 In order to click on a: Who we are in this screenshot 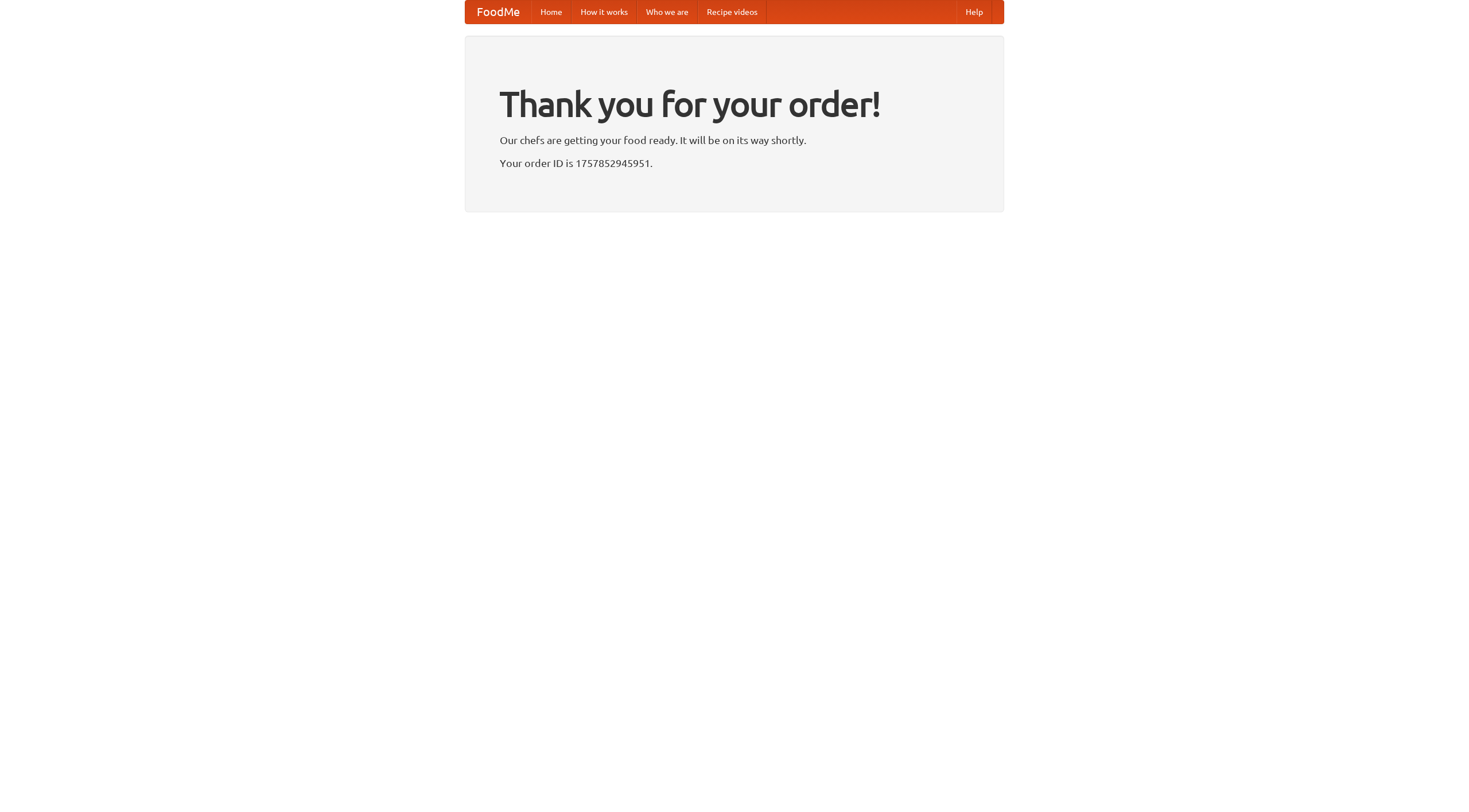, I will do `click(667, 12)`.